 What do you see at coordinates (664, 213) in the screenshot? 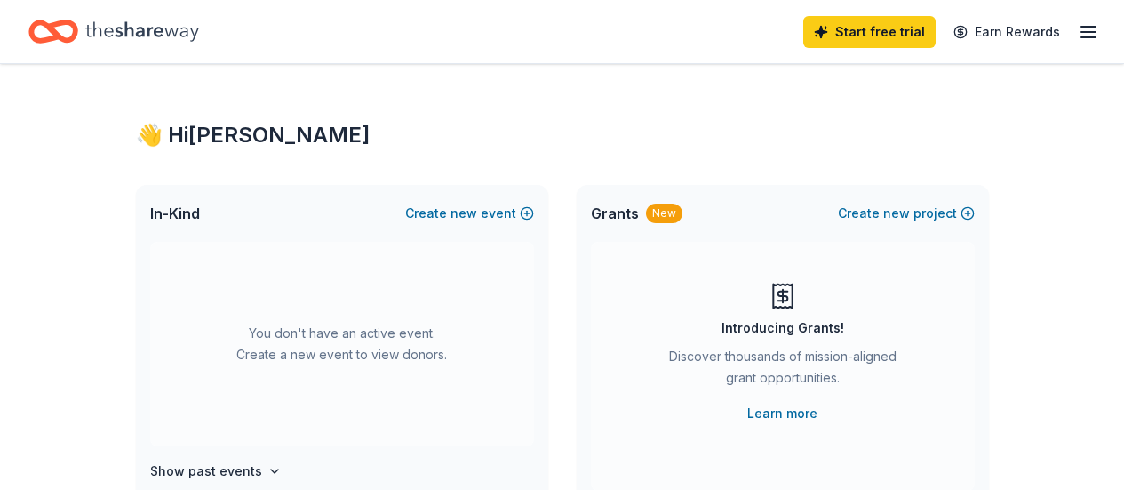
I see `div: New` at bounding box center [664, 213].